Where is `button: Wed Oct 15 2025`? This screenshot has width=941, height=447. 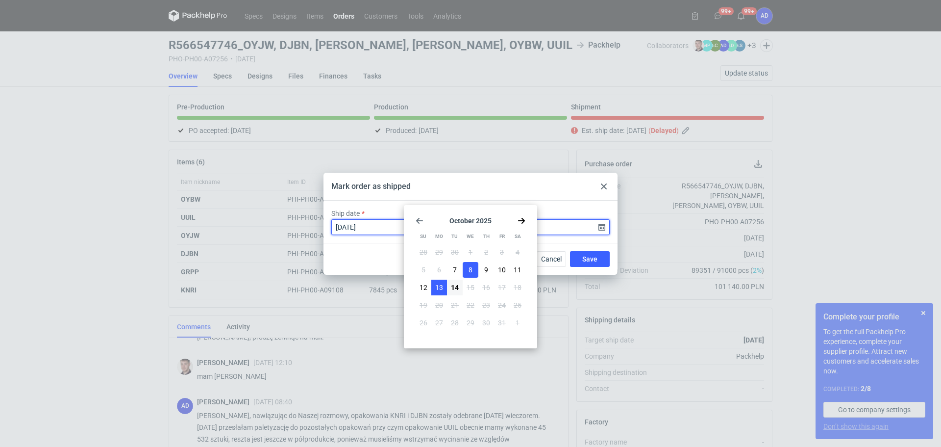
button: Wed Oct 15 2025 is located at coordinates (471, 287).